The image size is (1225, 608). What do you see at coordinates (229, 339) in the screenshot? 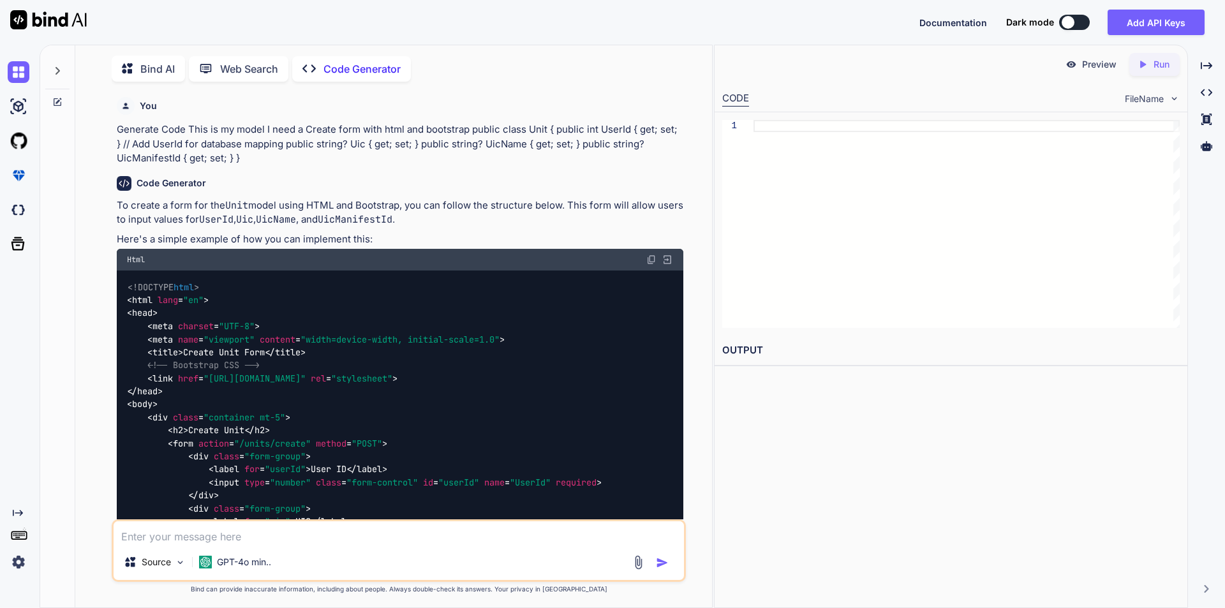
I see `span: "viewport"` at bounding box center [229, 339].